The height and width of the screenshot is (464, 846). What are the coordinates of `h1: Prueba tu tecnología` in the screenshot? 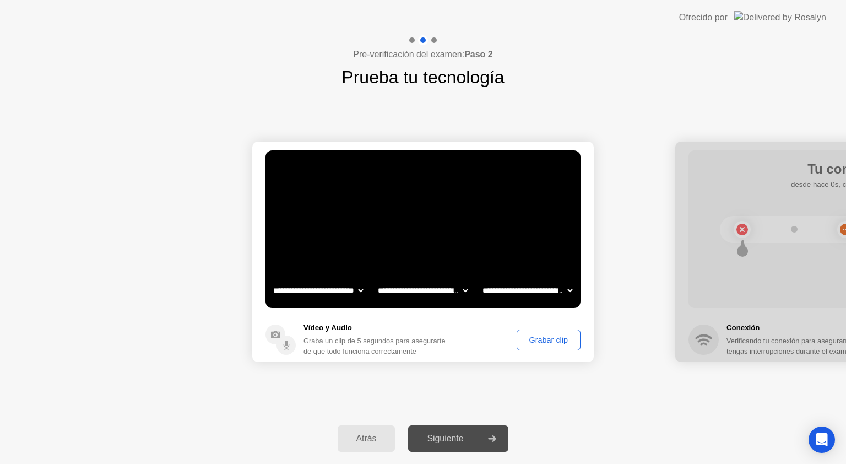 It's located at (422, 77).